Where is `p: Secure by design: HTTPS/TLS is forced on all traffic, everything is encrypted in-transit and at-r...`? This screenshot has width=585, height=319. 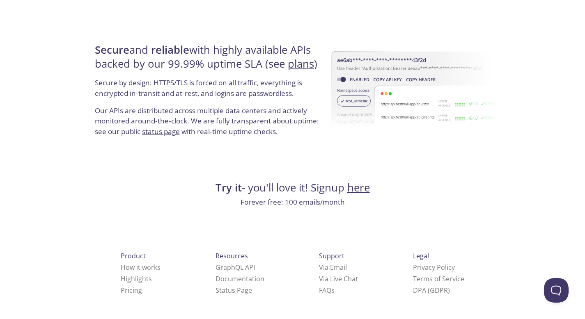 p: Secure by design: HTTPS/TLS is forced on all traffic, everything is encrypted in-transit and at-r... is located at coordinates (209, 91).